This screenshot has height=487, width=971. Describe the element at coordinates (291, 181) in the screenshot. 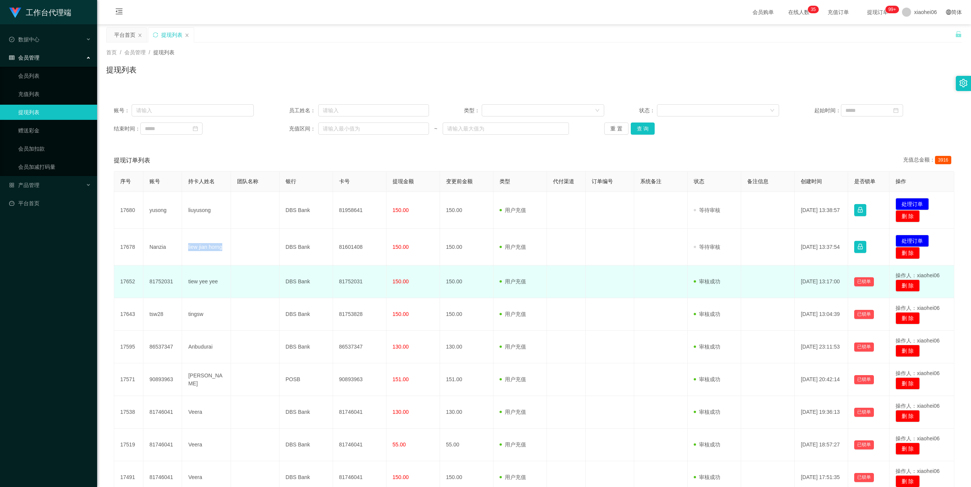

I see `span: 银行` at that location.